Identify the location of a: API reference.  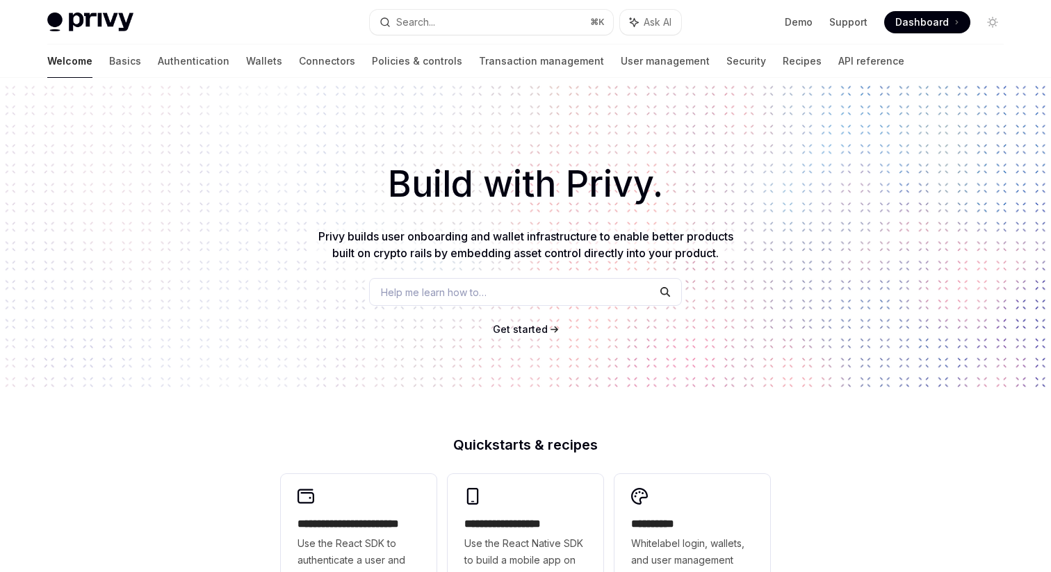
(871, 61).